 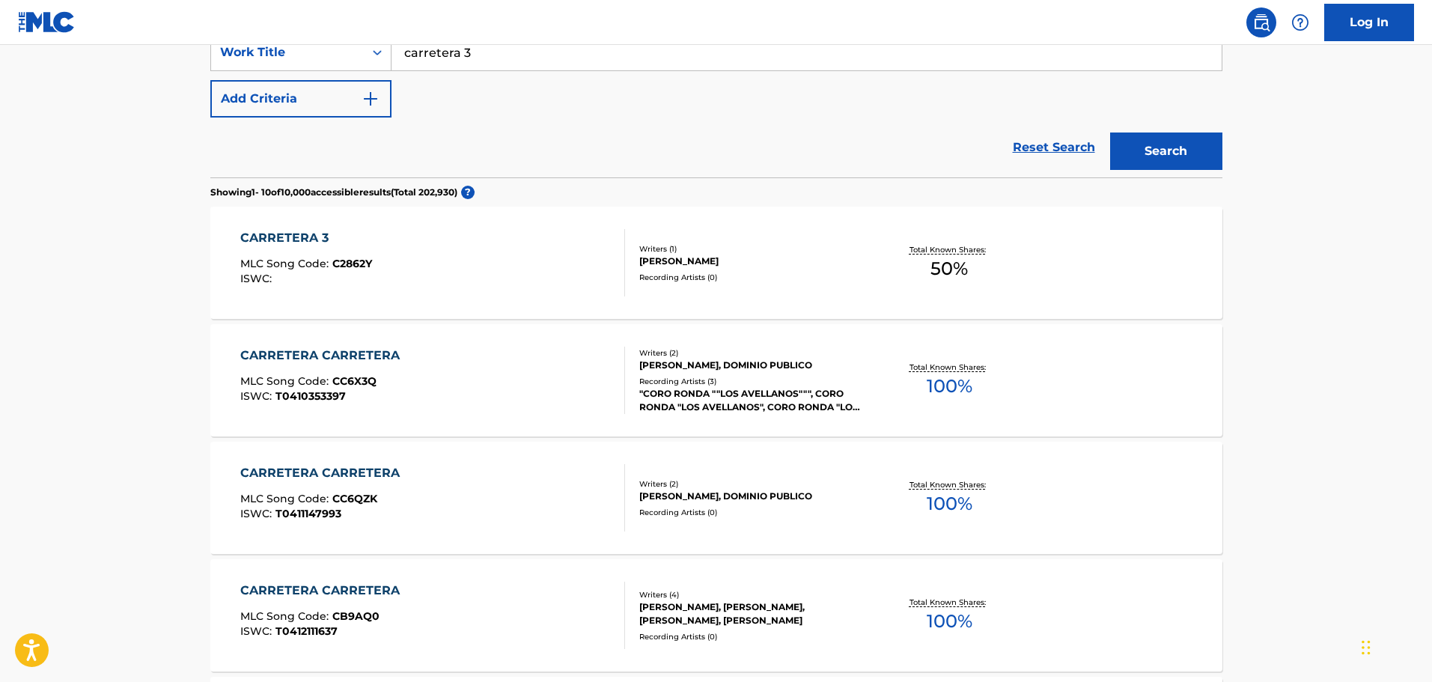 What do you see at coordinates (753, 595) in the screenshot?
I see `div: Writers ( 4 )` at bounding box center [753, 595].